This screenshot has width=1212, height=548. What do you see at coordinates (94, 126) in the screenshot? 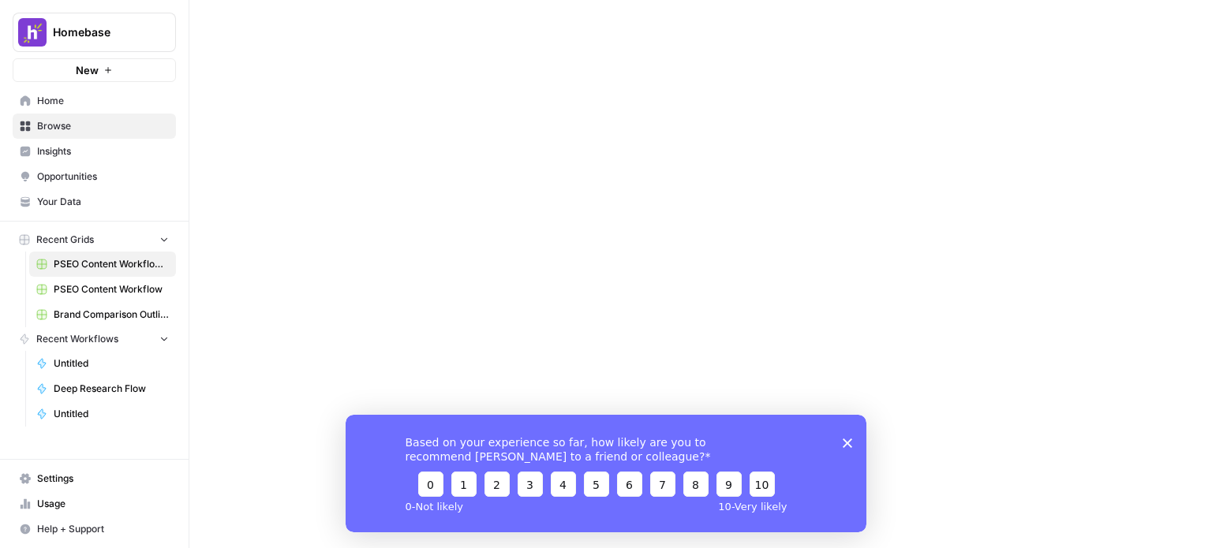
I see `a: Browse` at bounding box center [94, 126].